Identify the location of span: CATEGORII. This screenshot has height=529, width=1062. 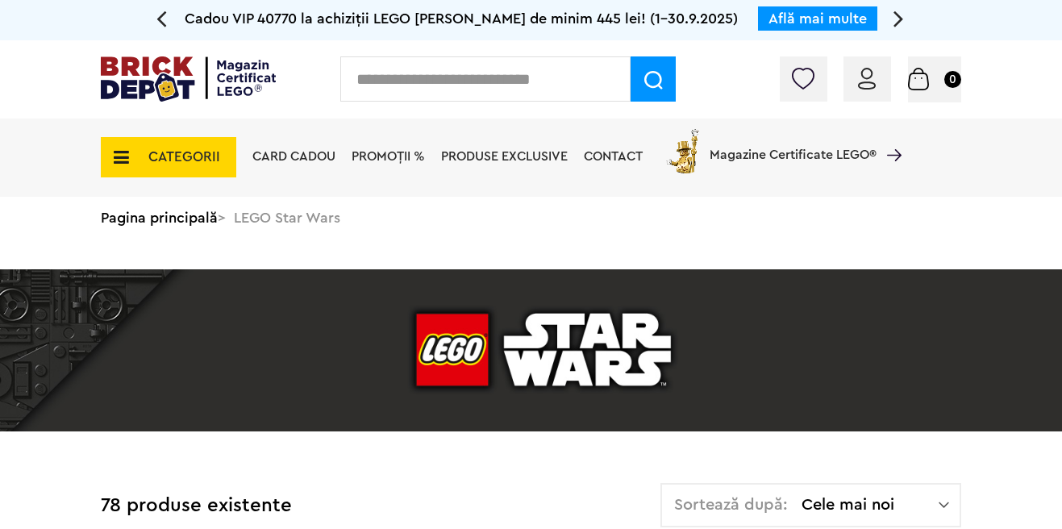
(184, 156).